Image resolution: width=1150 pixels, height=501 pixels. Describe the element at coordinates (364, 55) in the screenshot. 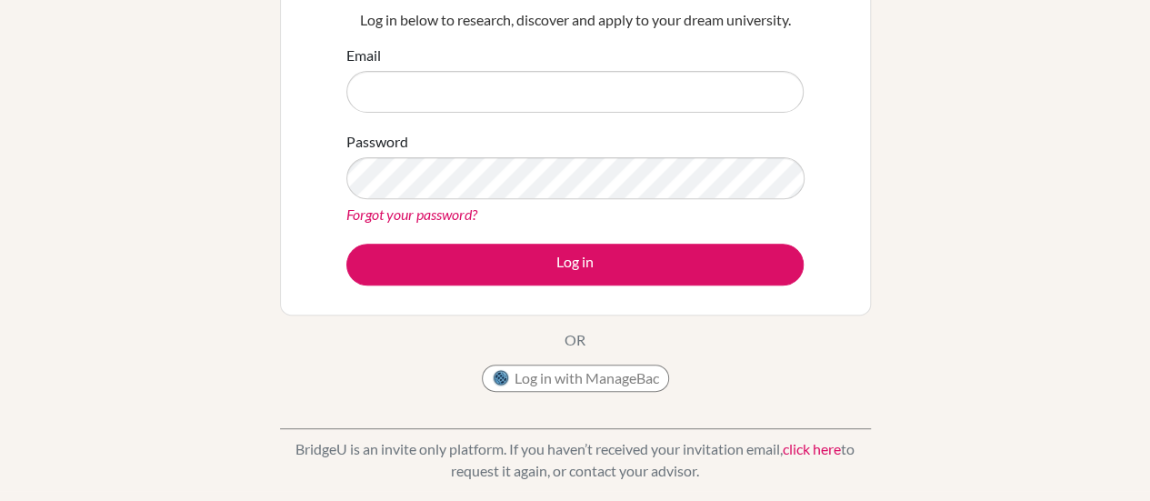

I see `label: Email` at that location.